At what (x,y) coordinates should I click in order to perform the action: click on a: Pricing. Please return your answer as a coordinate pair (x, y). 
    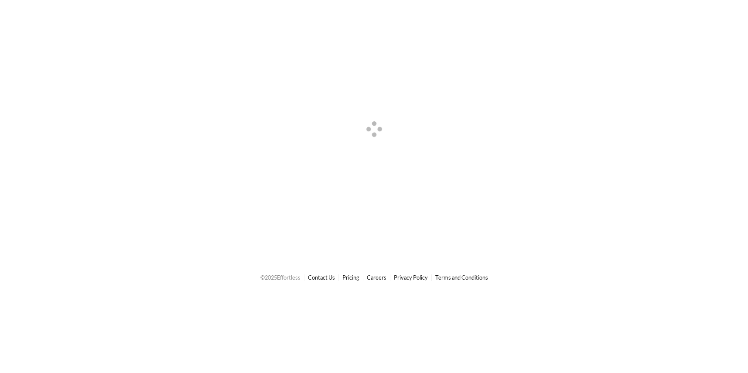
    Looking at the image, I should click on (351, 278).